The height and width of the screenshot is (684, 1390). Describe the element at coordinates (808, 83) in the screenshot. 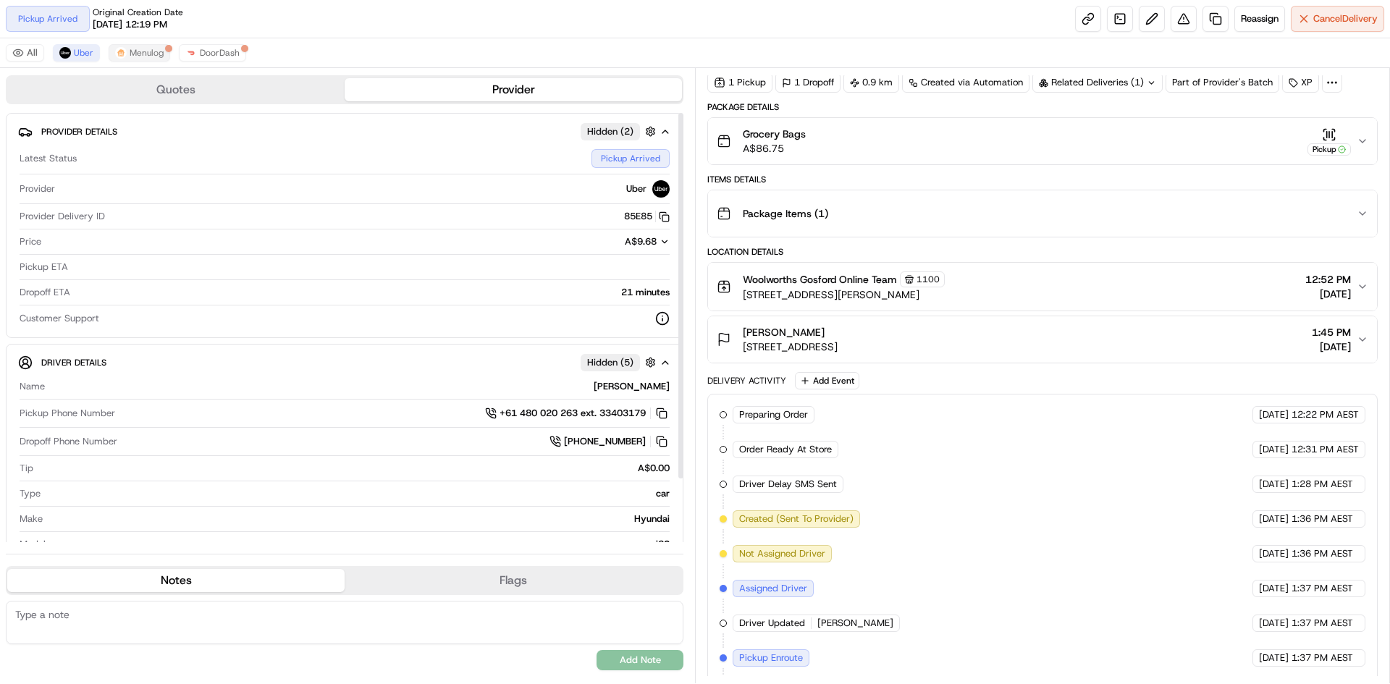

I see `div: 1 Dropoff` at that location.